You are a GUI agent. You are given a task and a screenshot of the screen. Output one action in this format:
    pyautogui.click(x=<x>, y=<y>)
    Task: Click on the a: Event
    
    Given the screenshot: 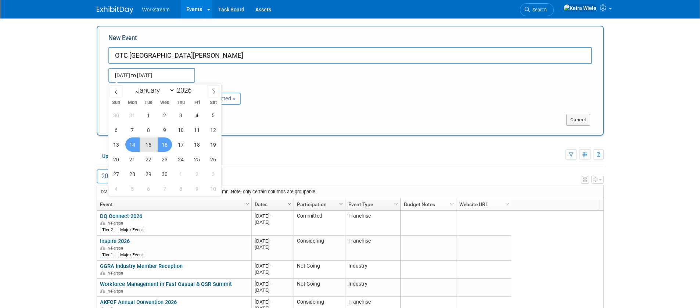 What is the action you would take?
    pyautogui.click(x=173, y=204)
    